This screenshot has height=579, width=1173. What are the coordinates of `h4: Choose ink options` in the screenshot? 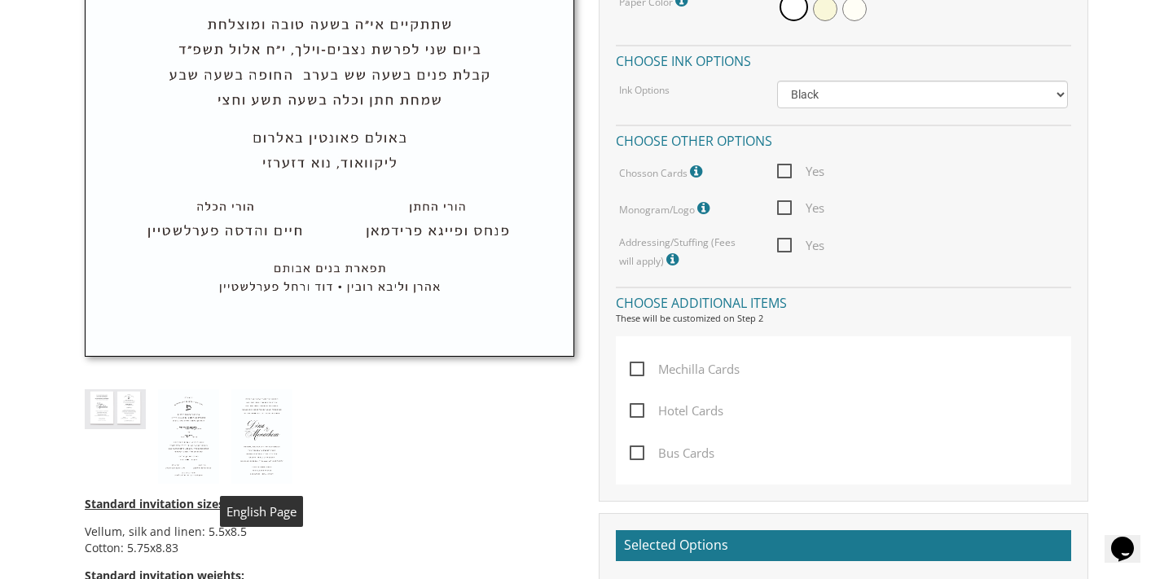 It's located at (843, 59).